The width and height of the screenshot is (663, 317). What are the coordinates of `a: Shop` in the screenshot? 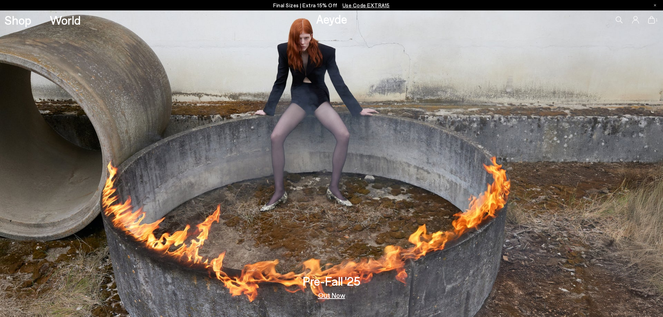 It's located at (18, 20).